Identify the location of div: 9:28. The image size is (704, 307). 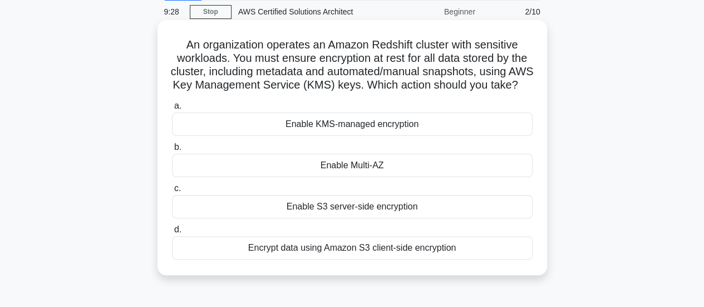
(174, 12).